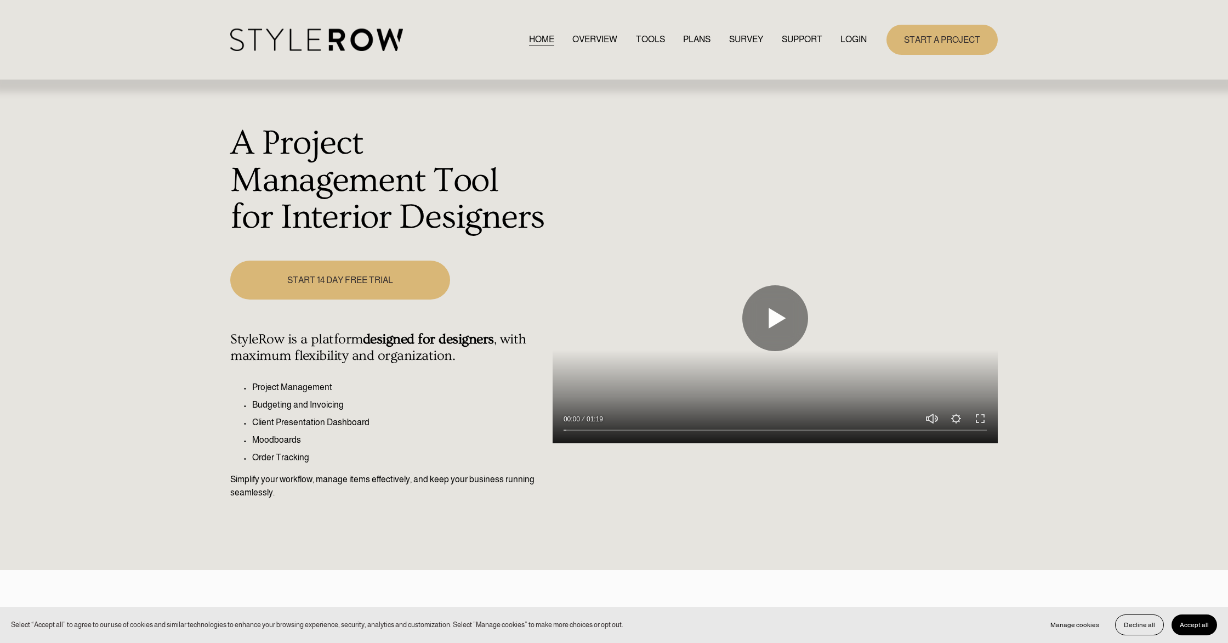 The image size is (1228, 643). What do you see at coordinates (1194, 624) in the screenshot?
I see `button: Accept all` at bounding box center [1194, 624].